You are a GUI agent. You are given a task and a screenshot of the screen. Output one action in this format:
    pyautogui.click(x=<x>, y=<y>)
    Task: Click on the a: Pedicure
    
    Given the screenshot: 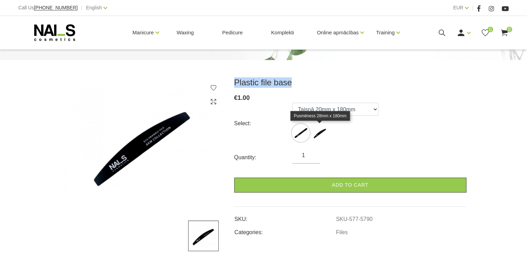 What is the action you would take?
    pyautogui.click(x=232, y=33)
    